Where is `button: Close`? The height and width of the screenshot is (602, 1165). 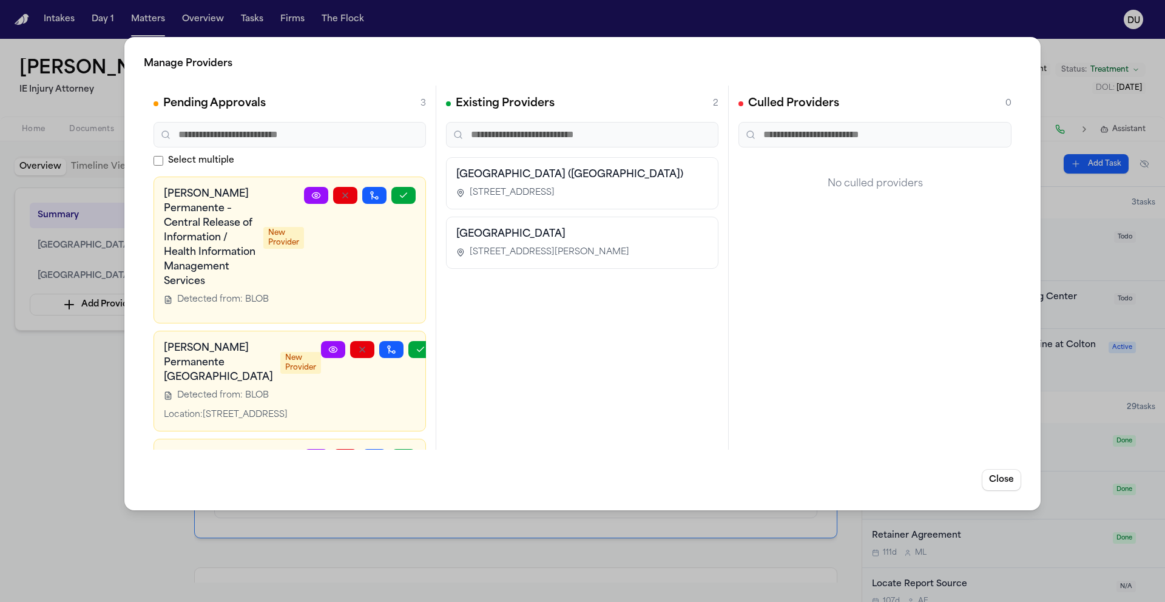
button: Close is located at coordinates (1001, 480).